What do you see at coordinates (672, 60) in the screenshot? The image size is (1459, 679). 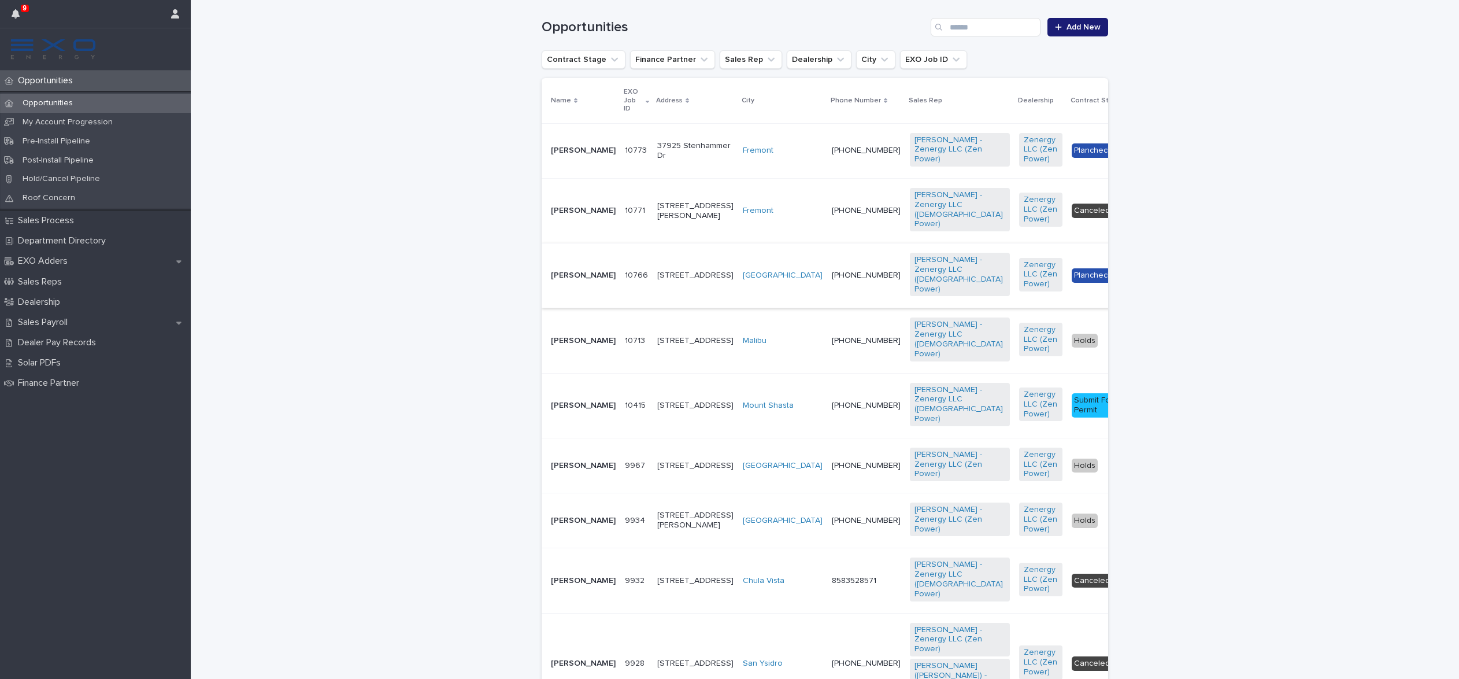 I see `button: Finance Partner` at bounding box center [672, 60].